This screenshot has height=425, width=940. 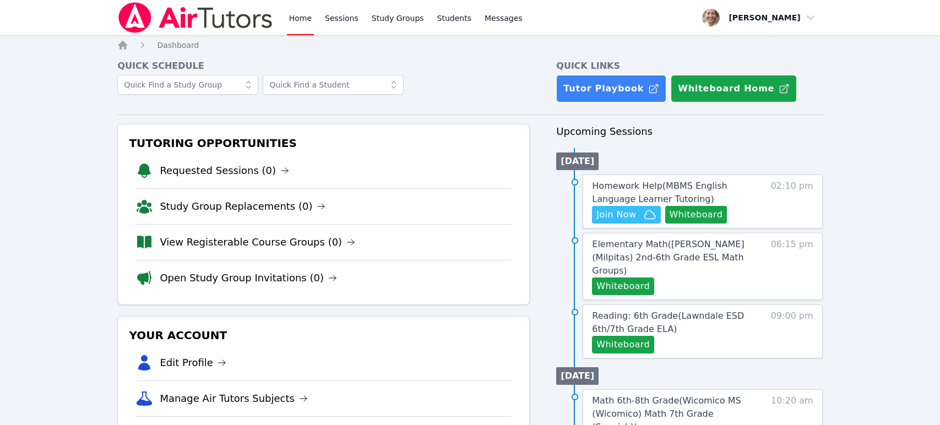 I want to click on h3: Tutoring Opportunities, so click(x=323, y=143).